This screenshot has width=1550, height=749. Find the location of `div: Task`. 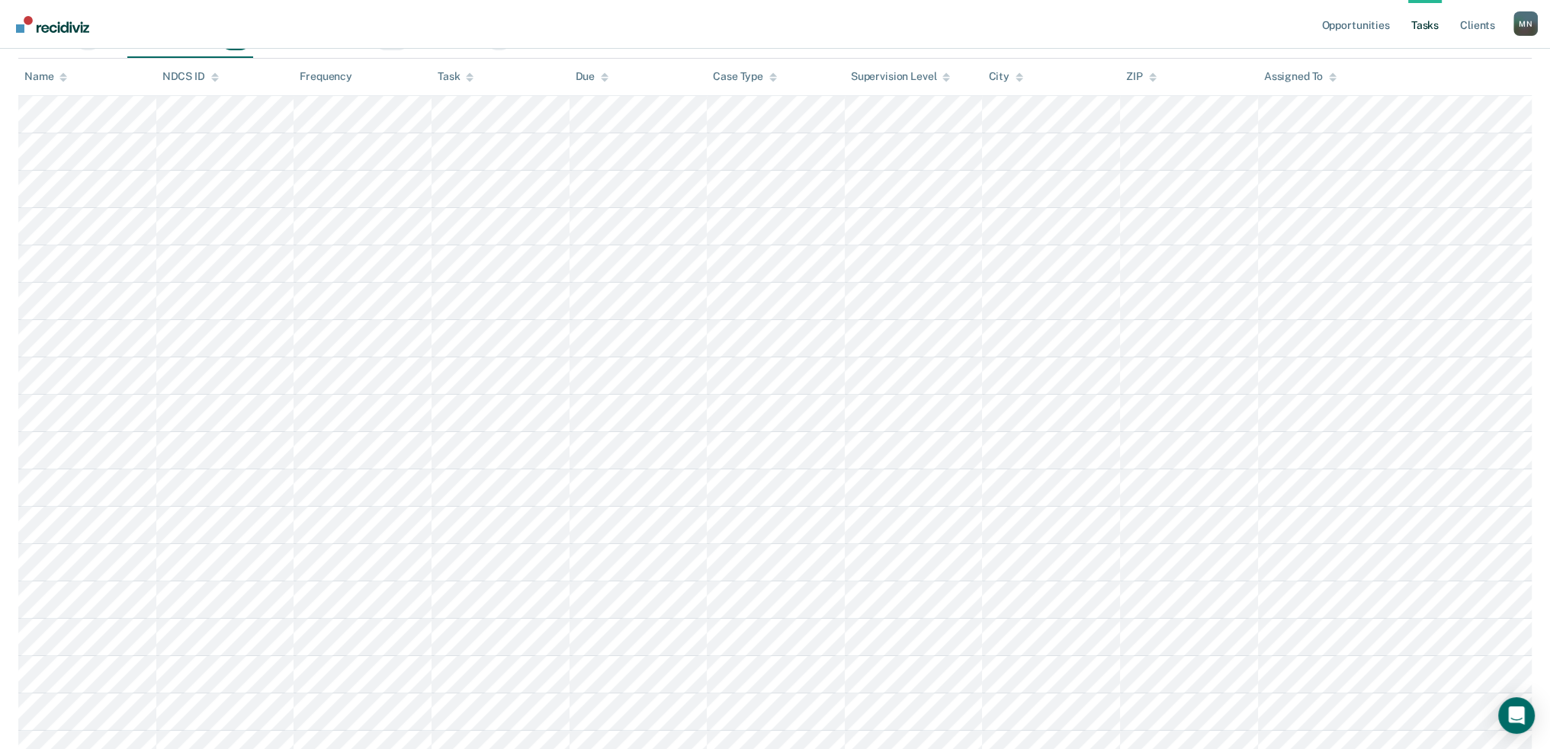

div: Task is located at coordinates (455, 76).